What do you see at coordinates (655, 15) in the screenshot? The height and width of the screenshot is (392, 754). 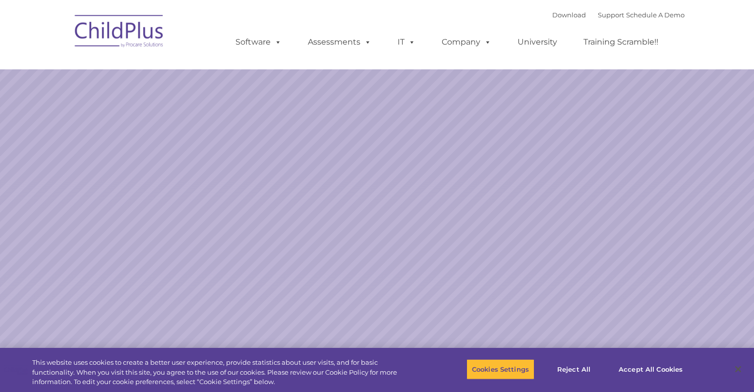 I see `a: Schedule A Demo` at bounding box center [655, 15].